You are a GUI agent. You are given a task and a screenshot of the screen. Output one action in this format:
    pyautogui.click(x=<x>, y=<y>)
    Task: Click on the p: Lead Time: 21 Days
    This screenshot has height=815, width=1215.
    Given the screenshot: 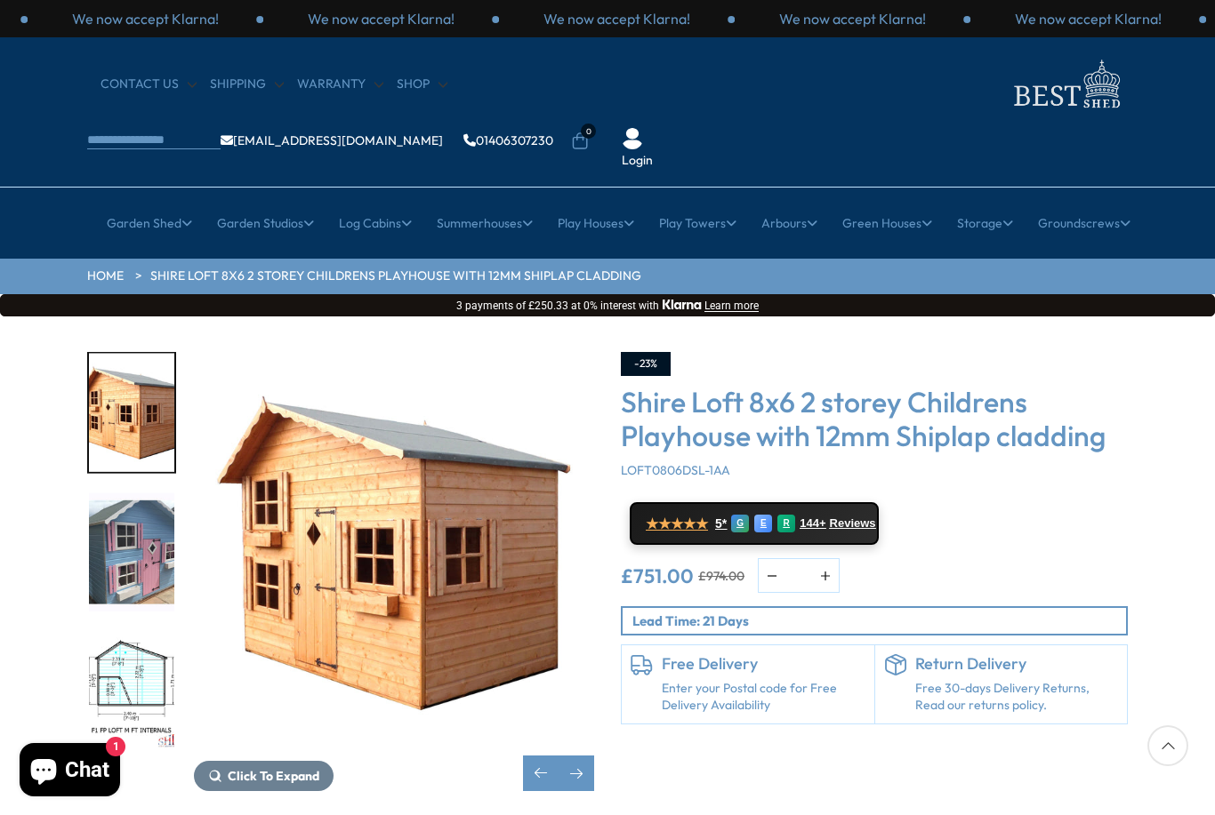 What is the action you would take?
    pyautogui.click(x=878, y=621)
    